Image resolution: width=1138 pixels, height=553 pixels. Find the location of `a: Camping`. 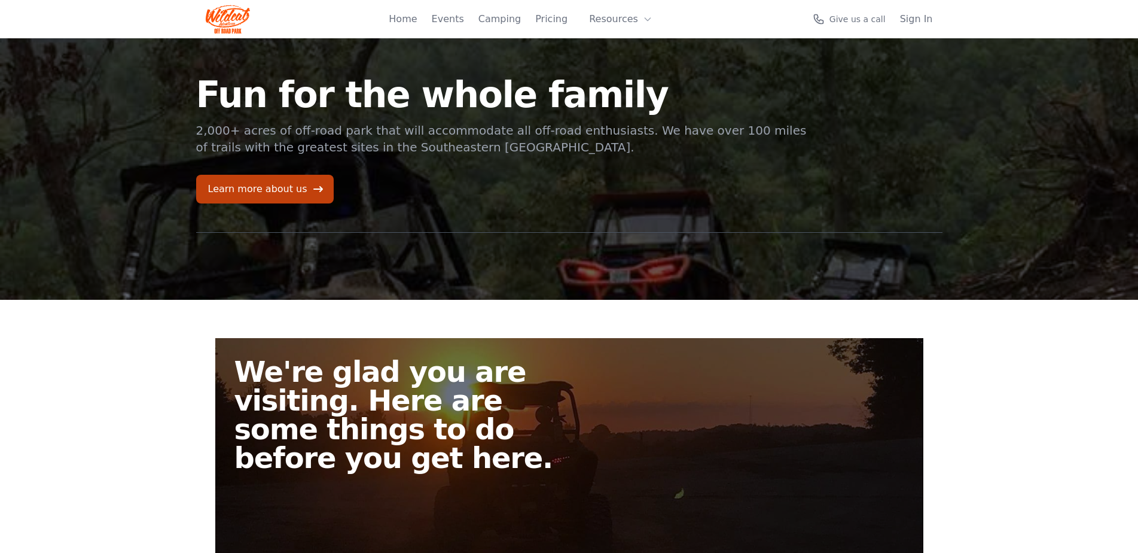

a: Camping is located at coordinates (499, 19).